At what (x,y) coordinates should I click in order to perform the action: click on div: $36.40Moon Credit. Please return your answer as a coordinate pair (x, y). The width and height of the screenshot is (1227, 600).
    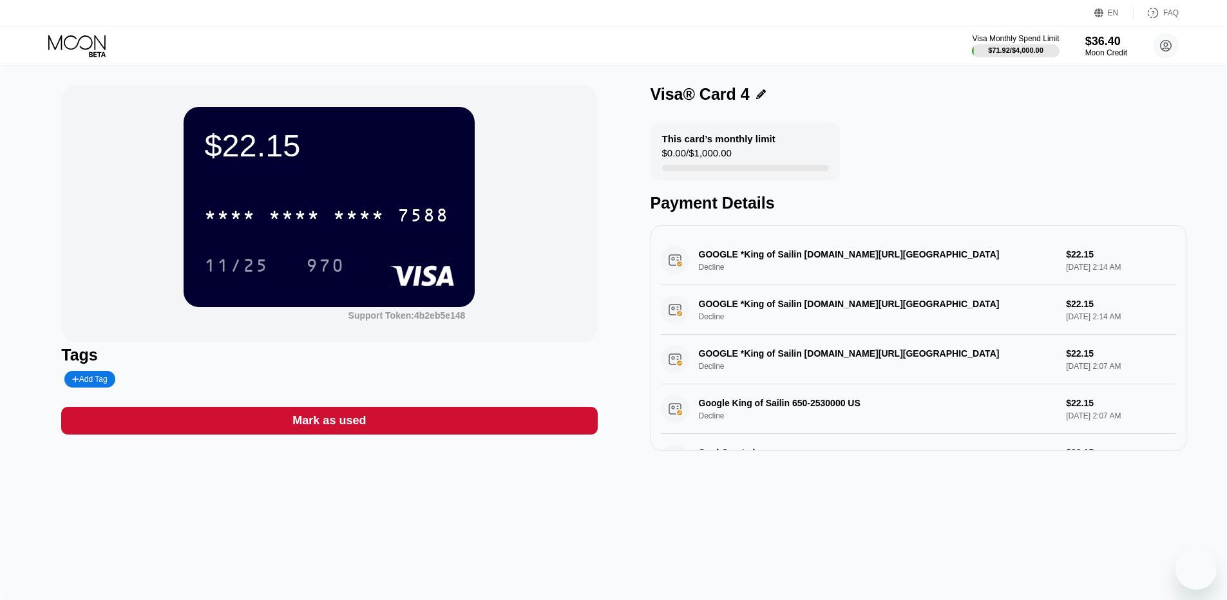
    Looking at the image, I should click on (1106, 46).